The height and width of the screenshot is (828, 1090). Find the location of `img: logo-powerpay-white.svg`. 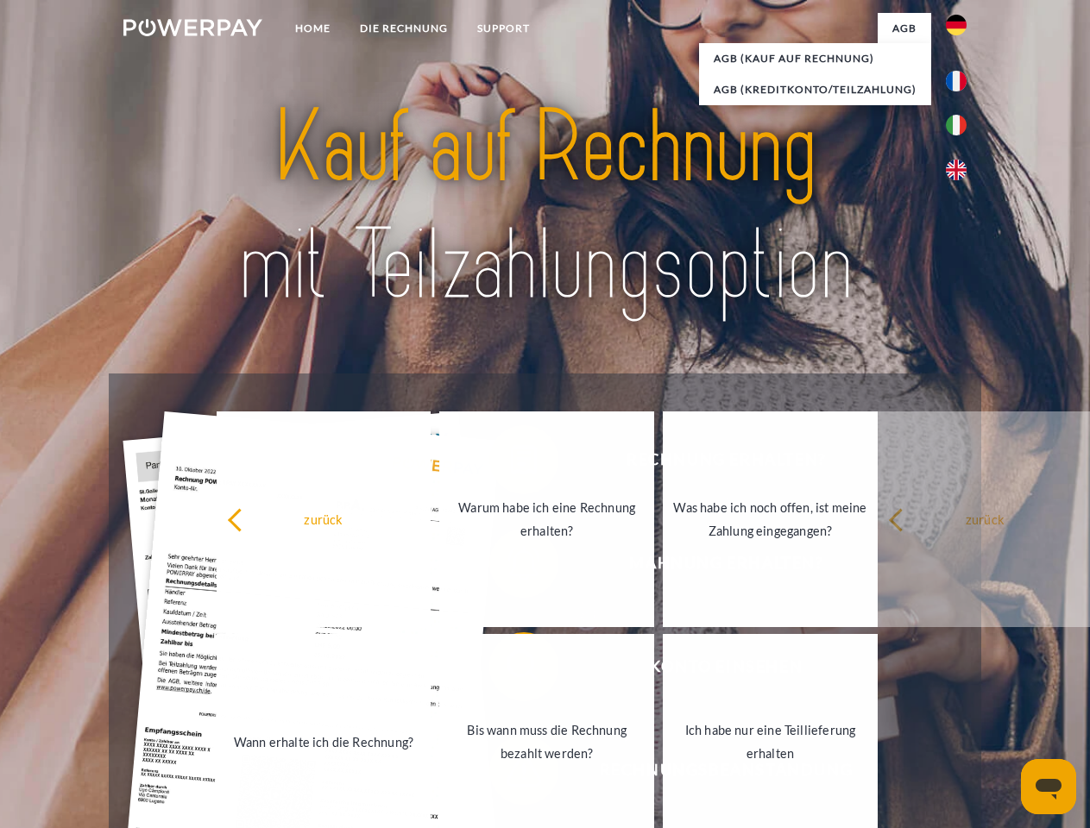

img: logo-powerpay-white.svg is located at coordinates (192, 28).